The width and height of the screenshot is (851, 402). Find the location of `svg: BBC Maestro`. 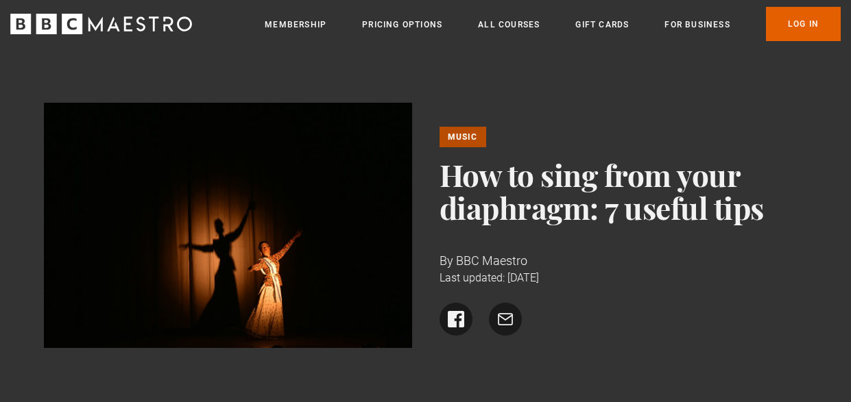

svg: BBC Maestro is located at coordinates (101, 24).